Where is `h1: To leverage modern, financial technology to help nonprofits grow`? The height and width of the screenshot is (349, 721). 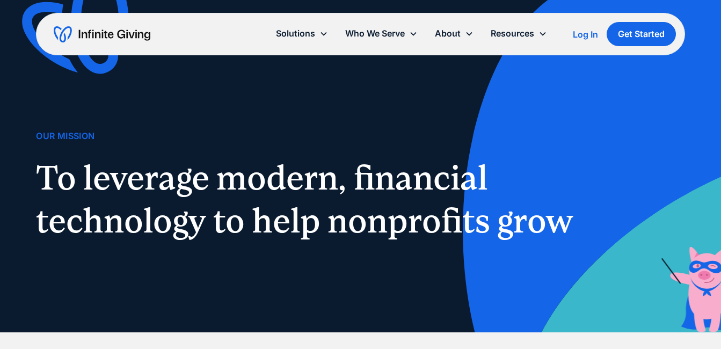 h1: To leverage modern, financial technology to help nonprofits grow is located at coordinates (311, 199).